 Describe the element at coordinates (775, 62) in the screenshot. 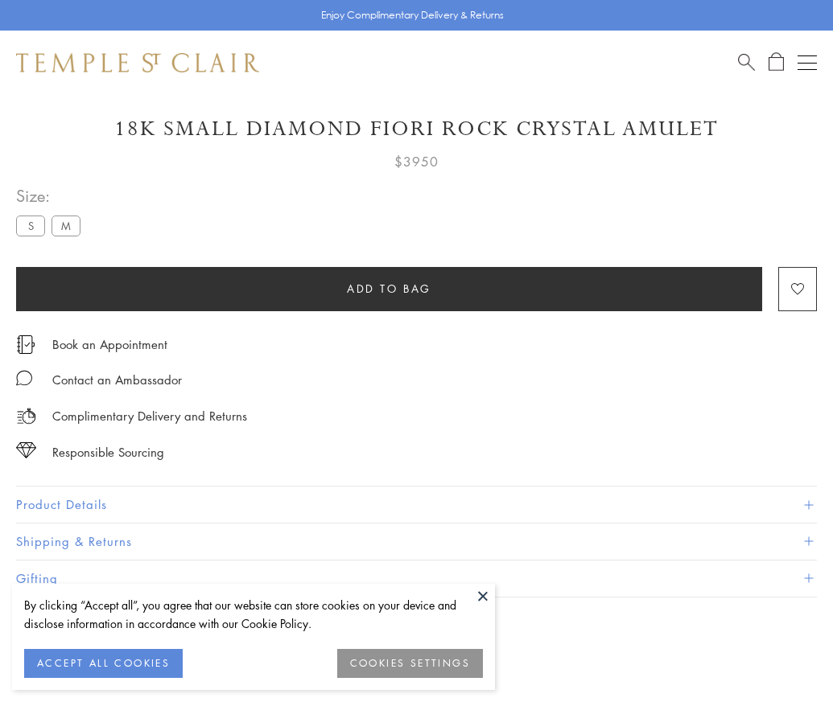

I see `a: Open Shopping Bag` at that location.